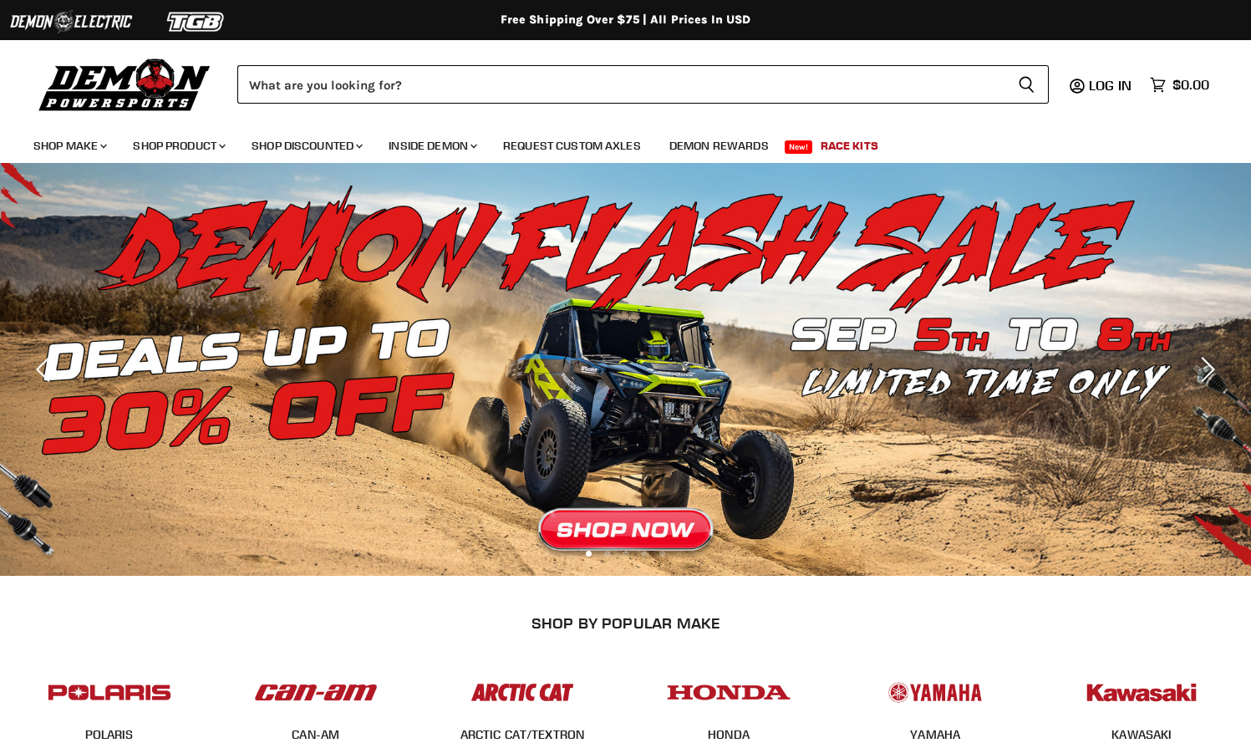  What do you see at coordinates (125, 84) in the screenshot?
I see `img: Demon Powersports` at bounding box center [125, 84].